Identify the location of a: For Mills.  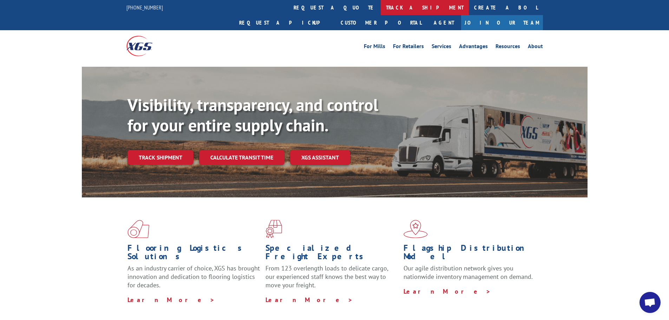
(374, 47).